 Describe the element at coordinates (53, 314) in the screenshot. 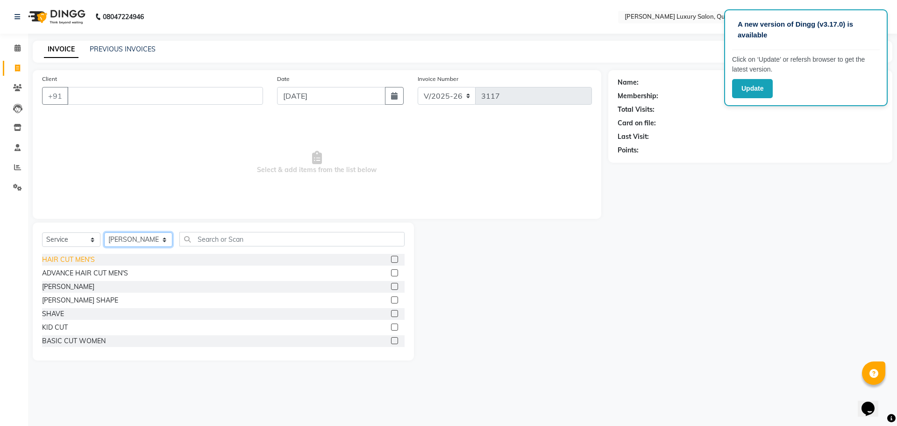

I see `div: SHAVE` at that location.